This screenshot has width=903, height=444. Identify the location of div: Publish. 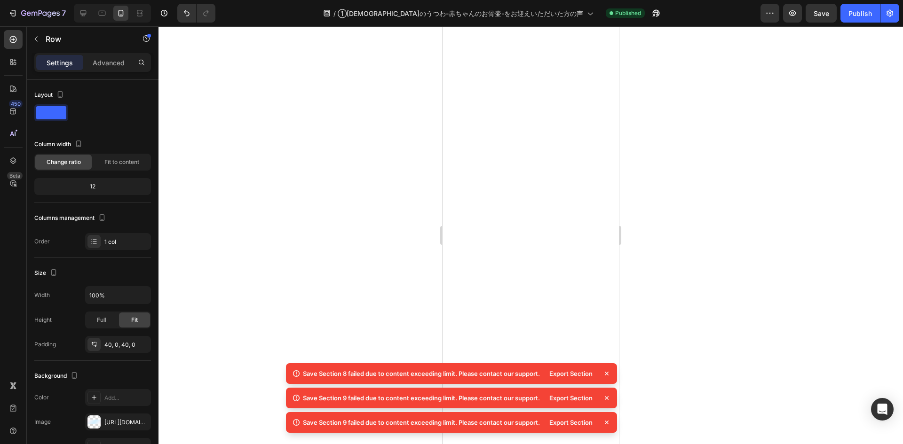
(860, 13).